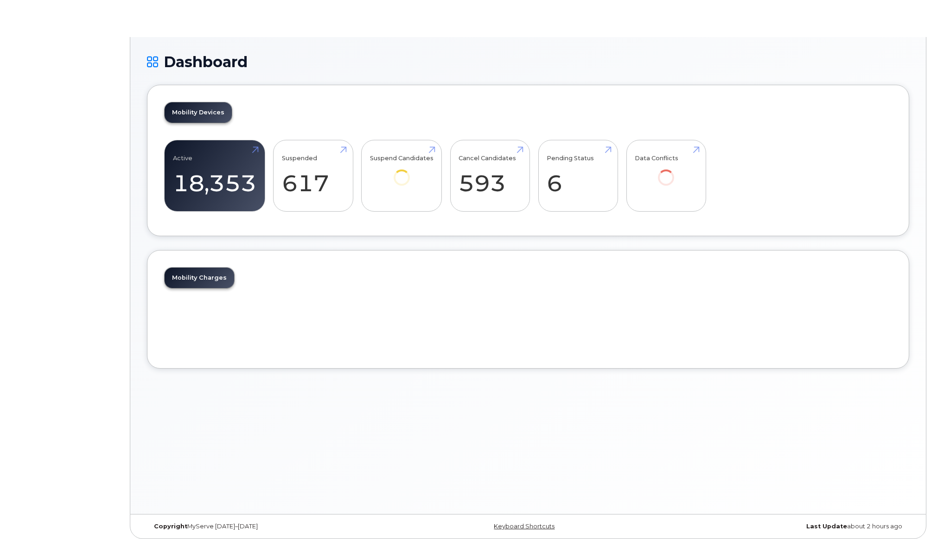 This screenshot has height=539, width=931. What do you see at coordinates (198, 113) in the screenshot?
I see `a: Mobility Devices` at bounding box center [198, 113].